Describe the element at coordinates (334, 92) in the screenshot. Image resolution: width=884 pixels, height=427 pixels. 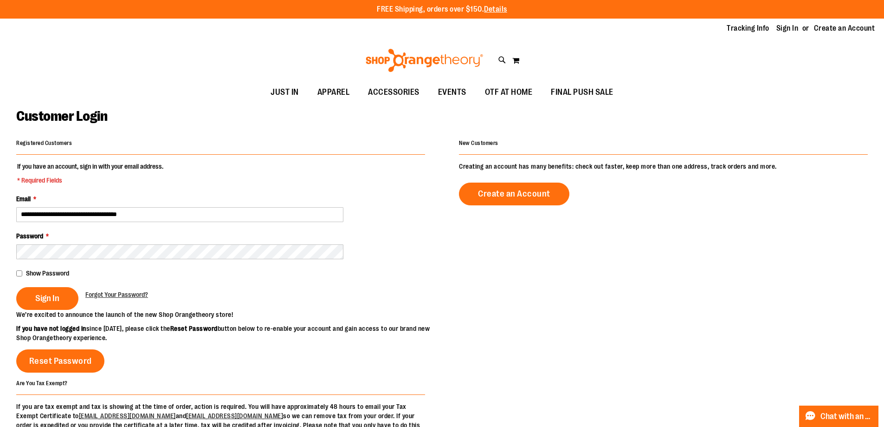
I see `a: APPAREL` at that location.